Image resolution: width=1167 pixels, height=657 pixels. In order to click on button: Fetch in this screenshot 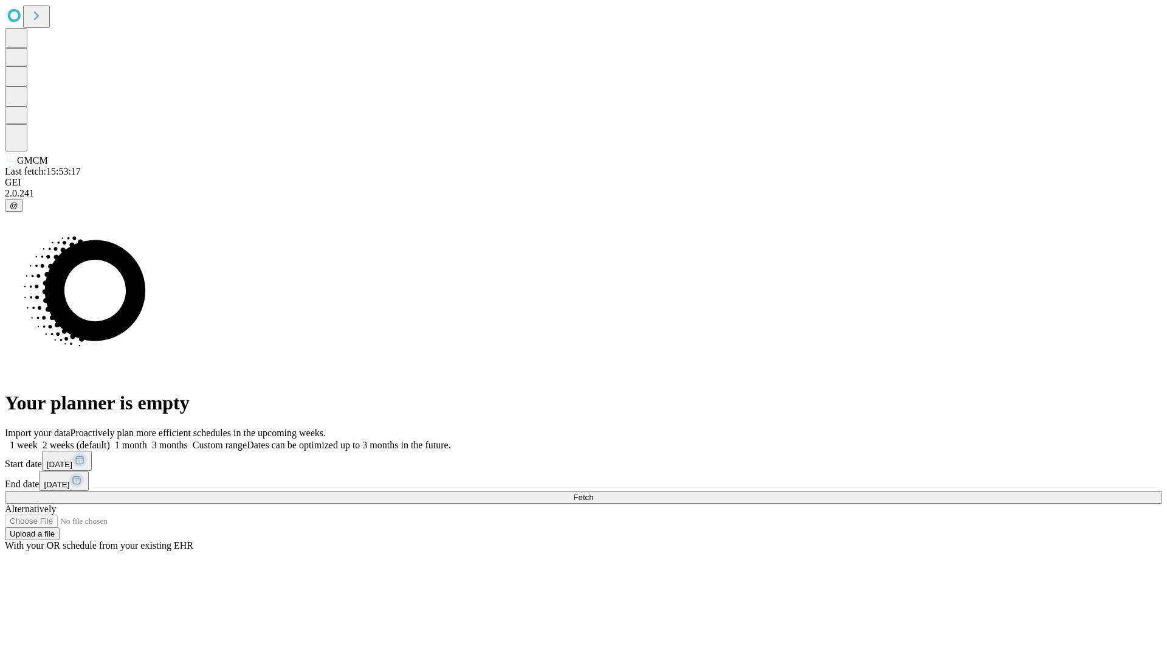, I will do `click(584, 497)`.